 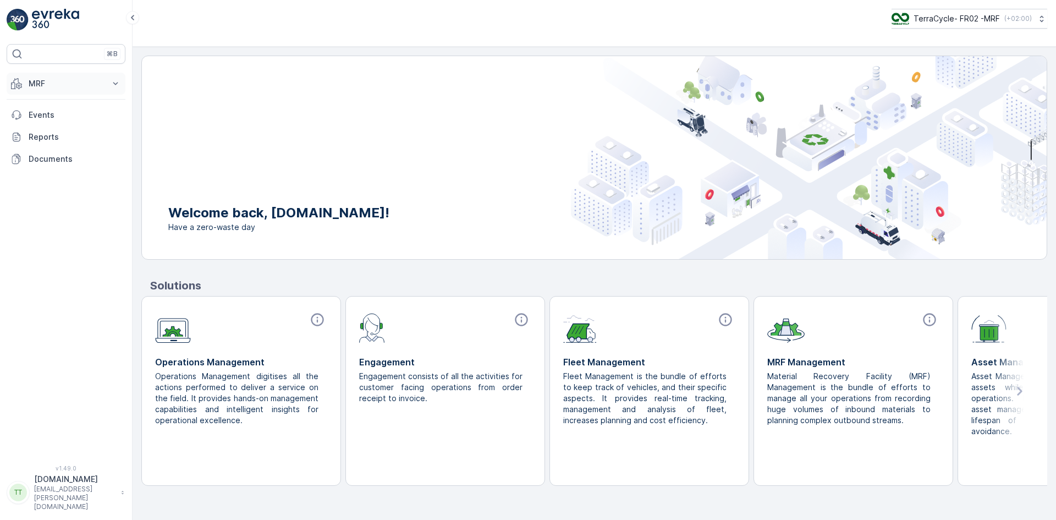 I want to click on p: Material Recovery Facility (MRF) Management is the bundle of efforts to manage all your operation..., so click(x=849, y=398).